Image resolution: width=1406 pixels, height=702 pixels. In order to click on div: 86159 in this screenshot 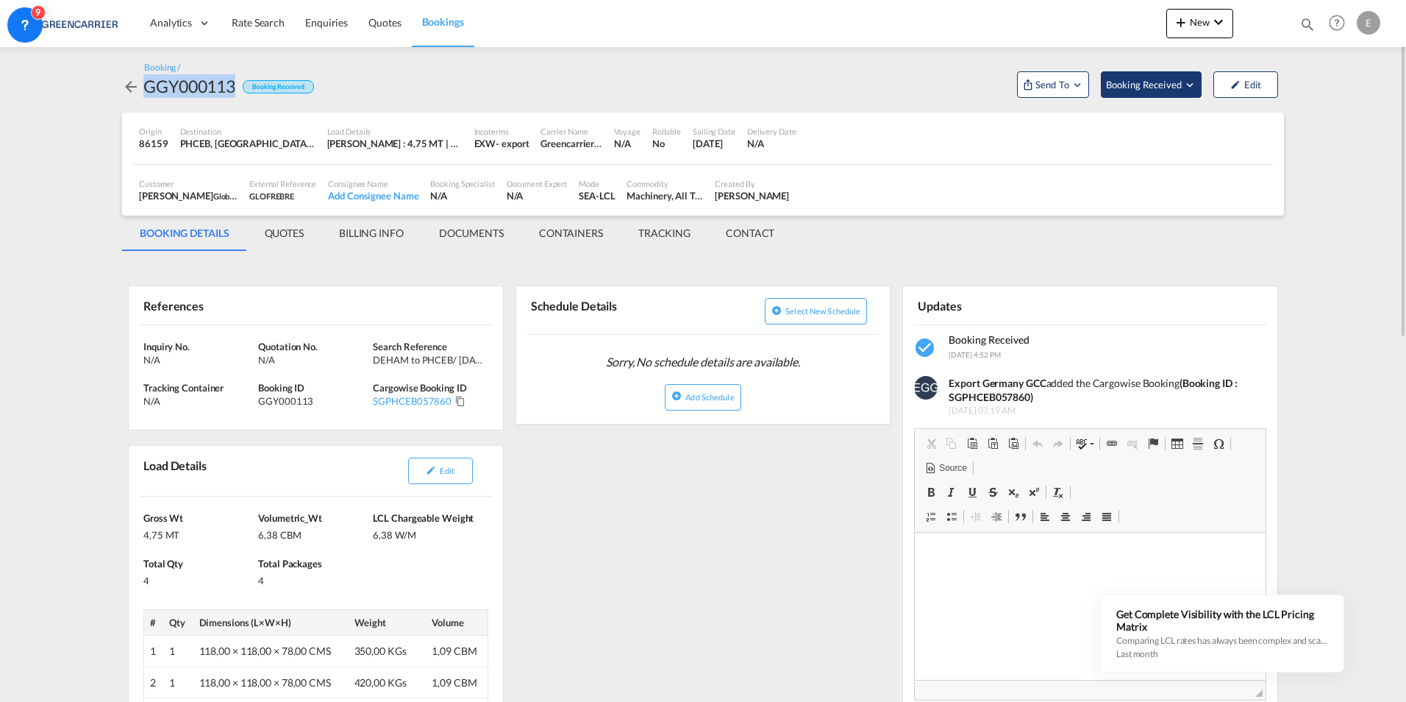, I will do `click(154, 143)`.